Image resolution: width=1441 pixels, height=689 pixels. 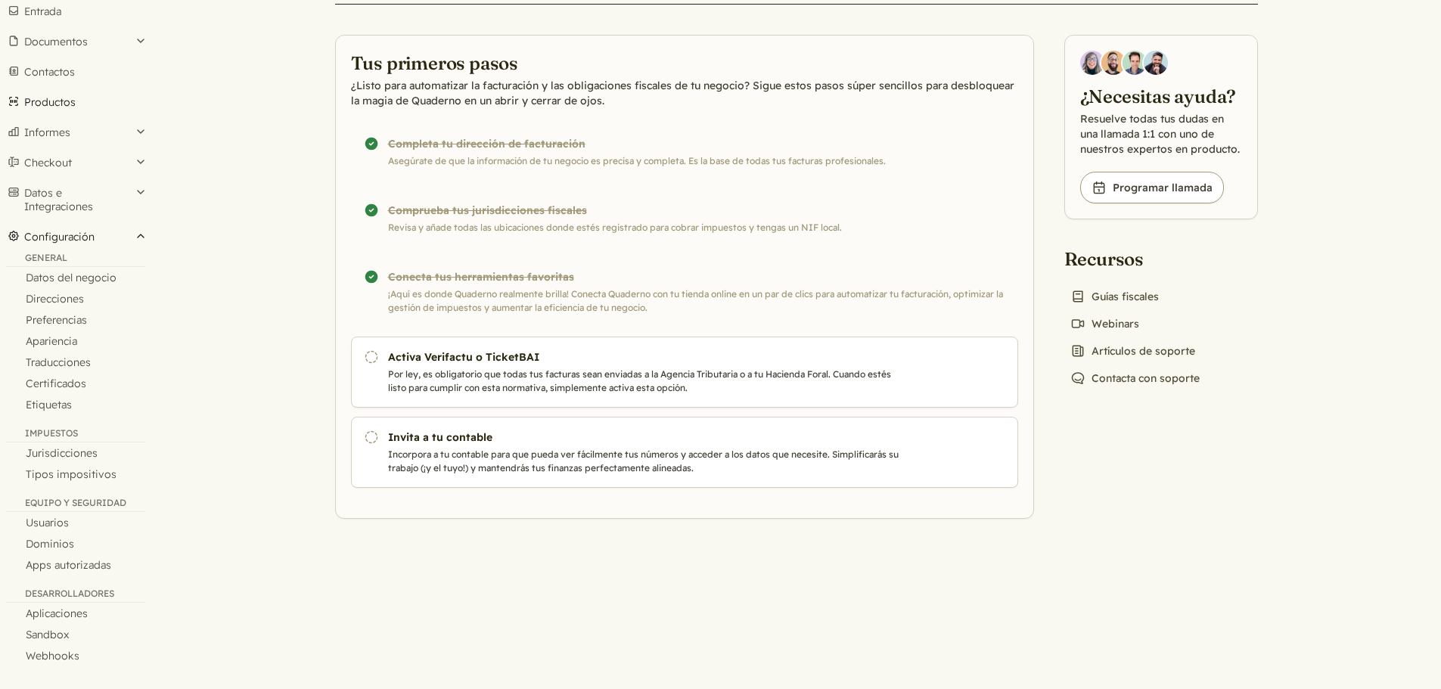 I want to click on p: Resuelve todas tus dudas en una llamada 1:1 con uno de nuestros expertos en producto., so click(x=1161, y=134).